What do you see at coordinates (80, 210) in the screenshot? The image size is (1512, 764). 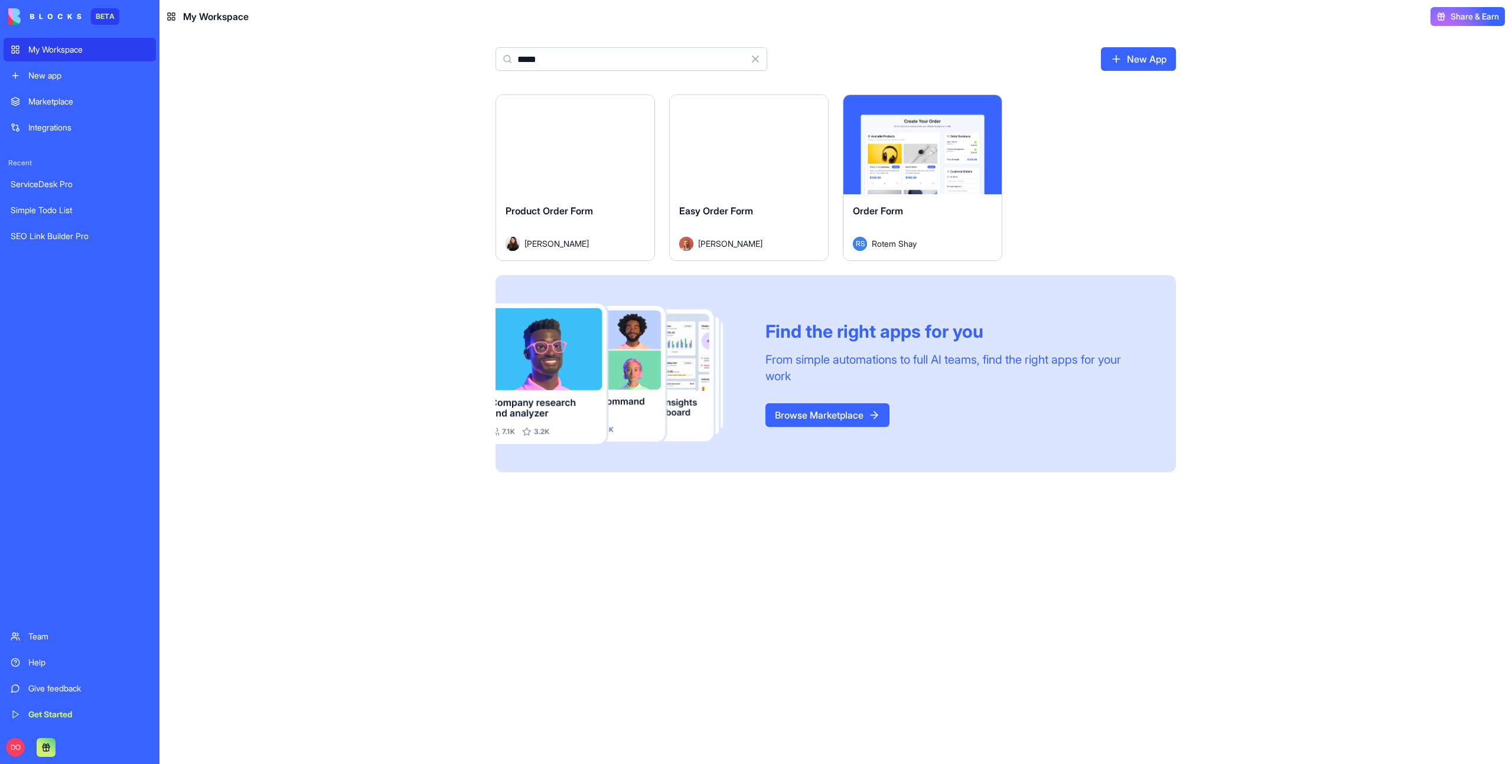 I see `a: Simple Todo List` at bounding box center [80, 210].